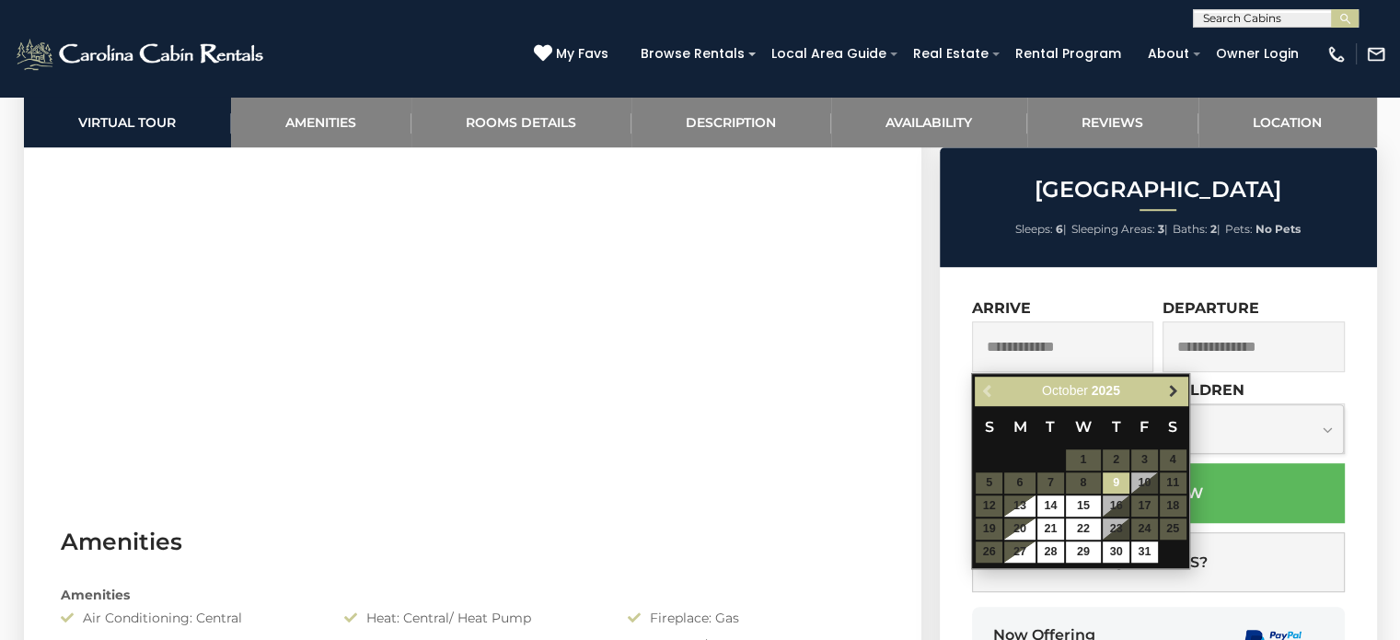 The width and height of the screenshot is (1400, 640). Describe the element at coordinates (1203, 389) in the screenshot. I see `label: Children` at that location.